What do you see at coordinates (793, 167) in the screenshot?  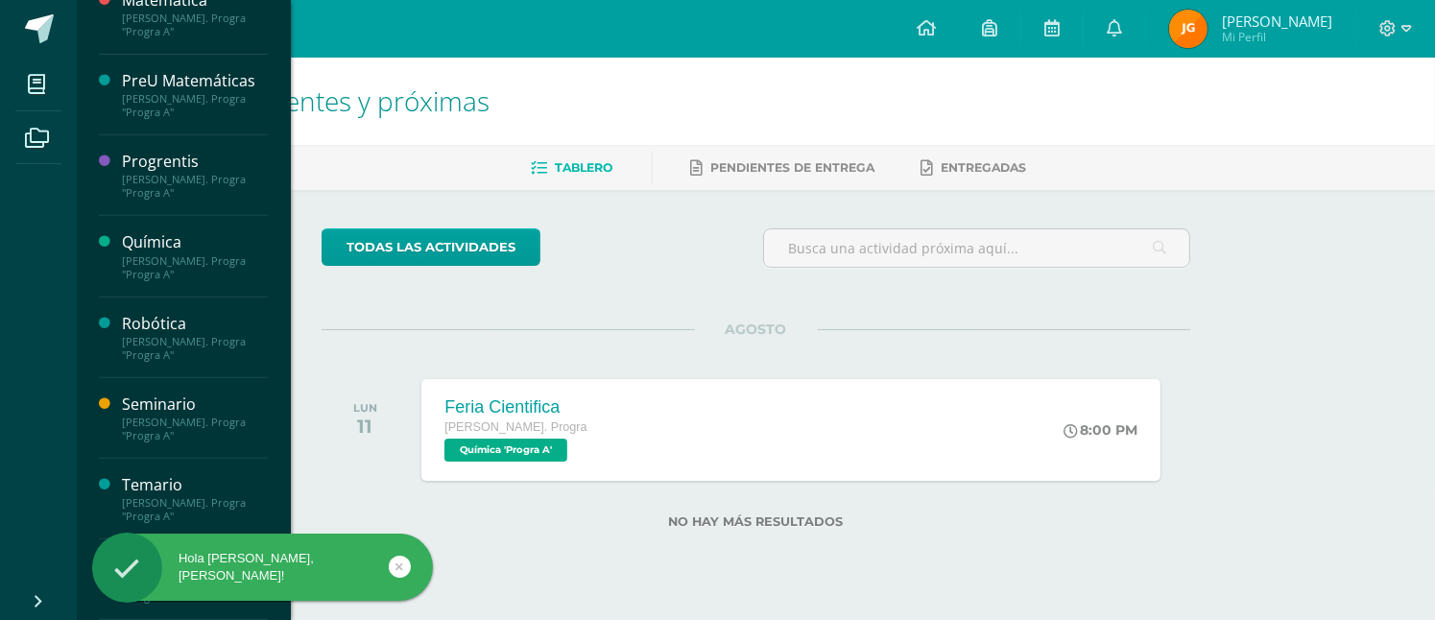 I see `span: Pendientes de entrega` at bounding box center [793, 167].